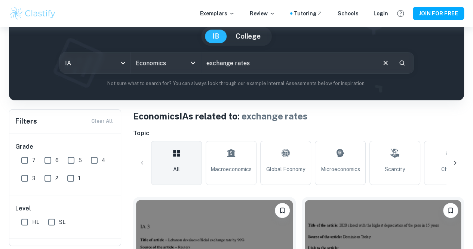  What do you see at coordinates (65, 208) in the screenshot?
I see `h6: Level` at bounding box center [65, 208].